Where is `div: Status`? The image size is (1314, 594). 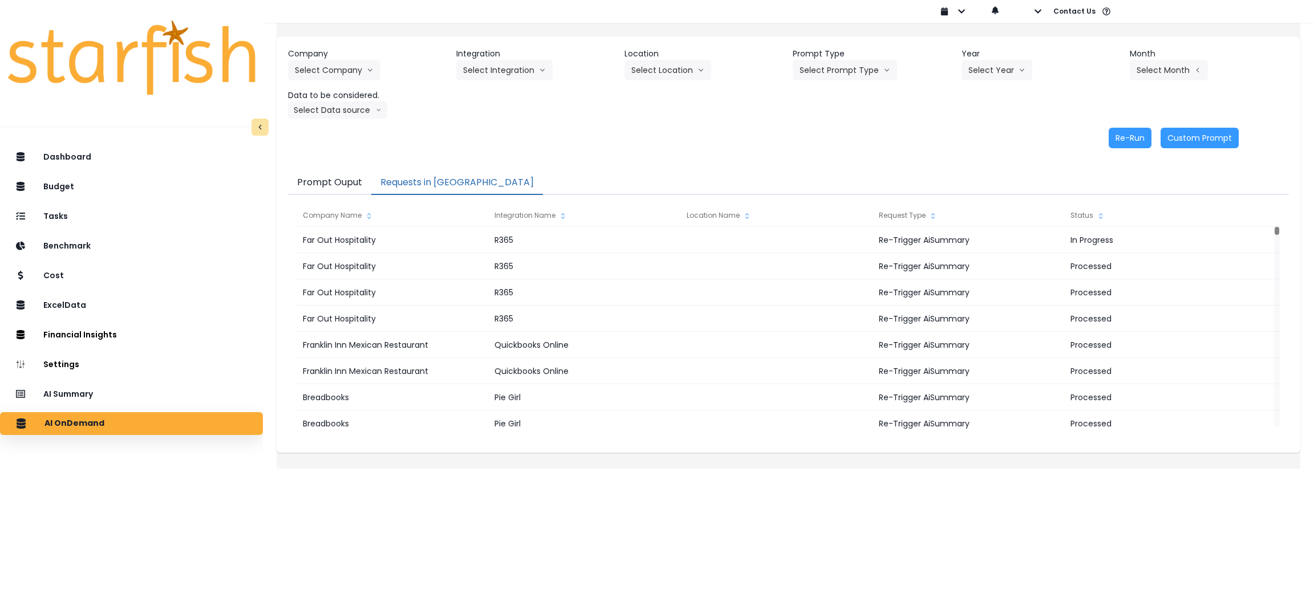
div: Status is located at coordinates (1160, 216).